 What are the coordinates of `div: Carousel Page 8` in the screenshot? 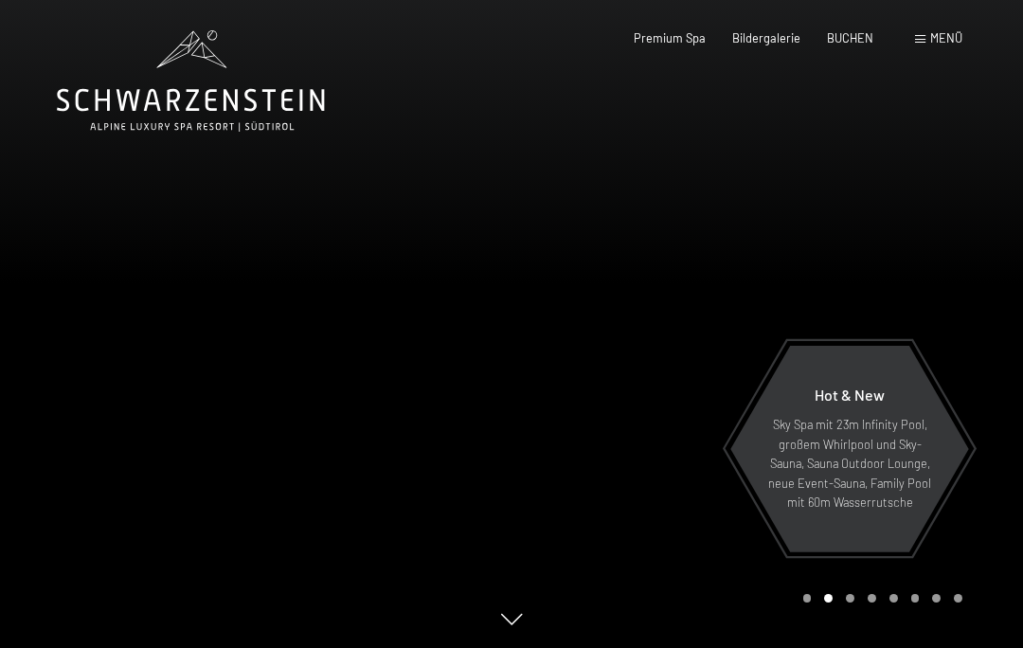 It's located at (958, 598).